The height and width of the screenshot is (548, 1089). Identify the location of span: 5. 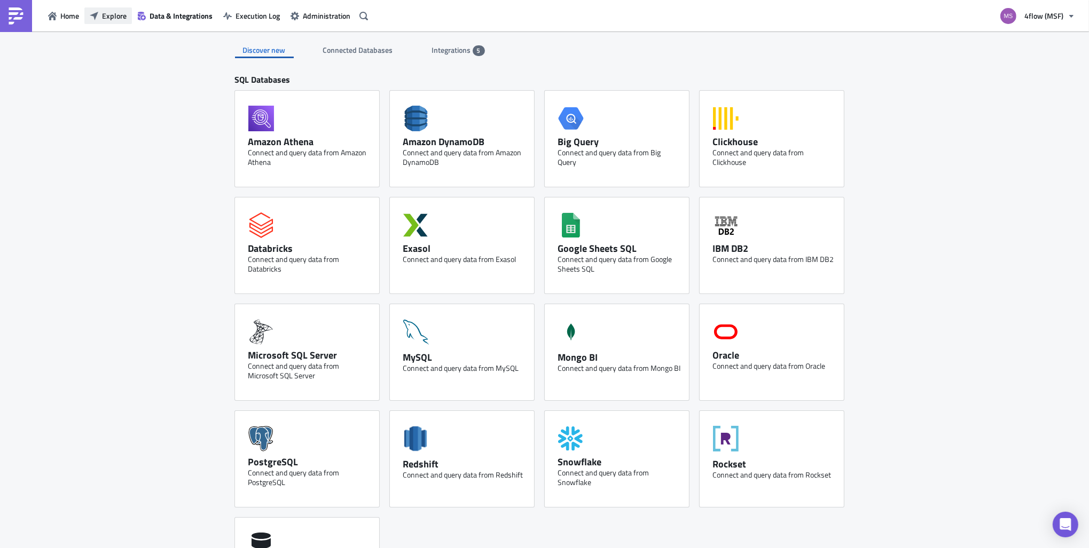
(478, 51).